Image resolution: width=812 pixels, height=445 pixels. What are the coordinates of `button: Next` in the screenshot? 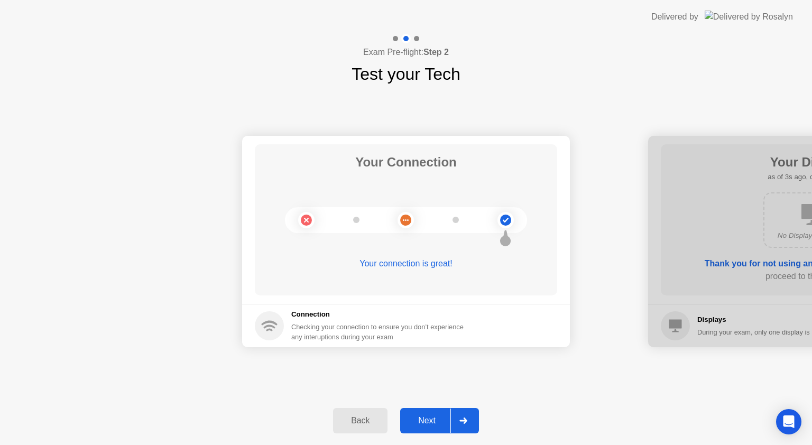 It's located at (439, 421).